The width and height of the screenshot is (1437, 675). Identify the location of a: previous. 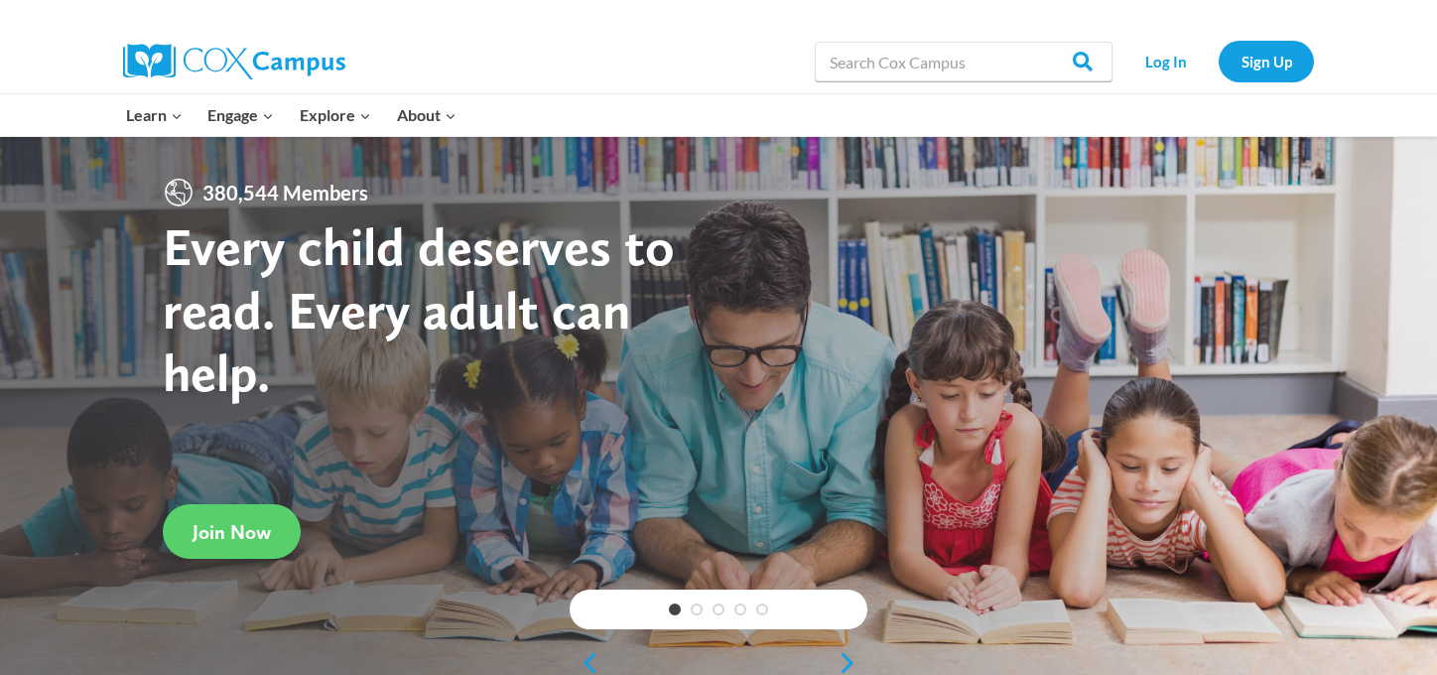
(585, 663).